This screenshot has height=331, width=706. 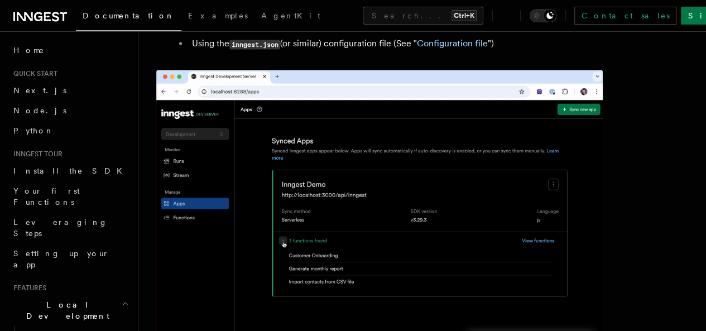 What do you see at coordinates (65, 310) in the screenshot?
I see `span: Local Development` at bounding box center [65, 310].